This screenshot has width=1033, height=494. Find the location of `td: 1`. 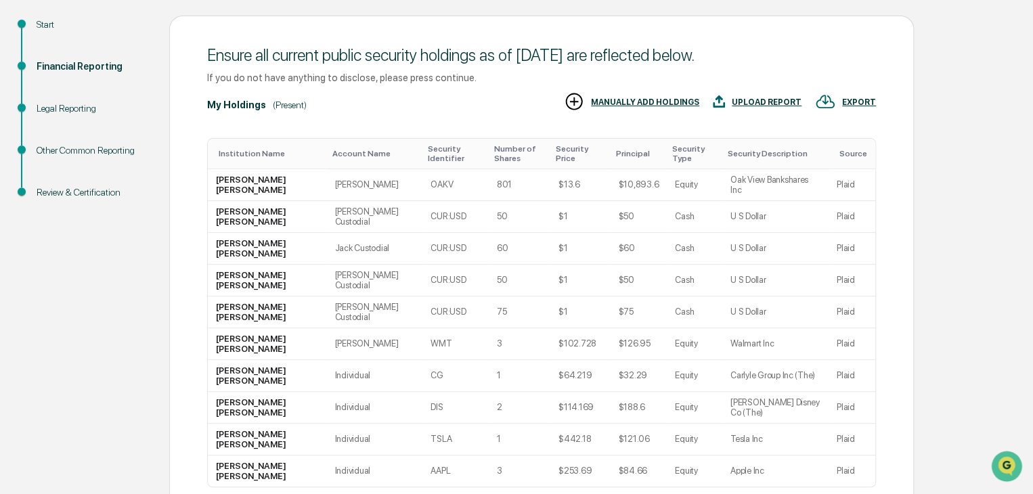

td: 1 is located at coordinates (519, 376).